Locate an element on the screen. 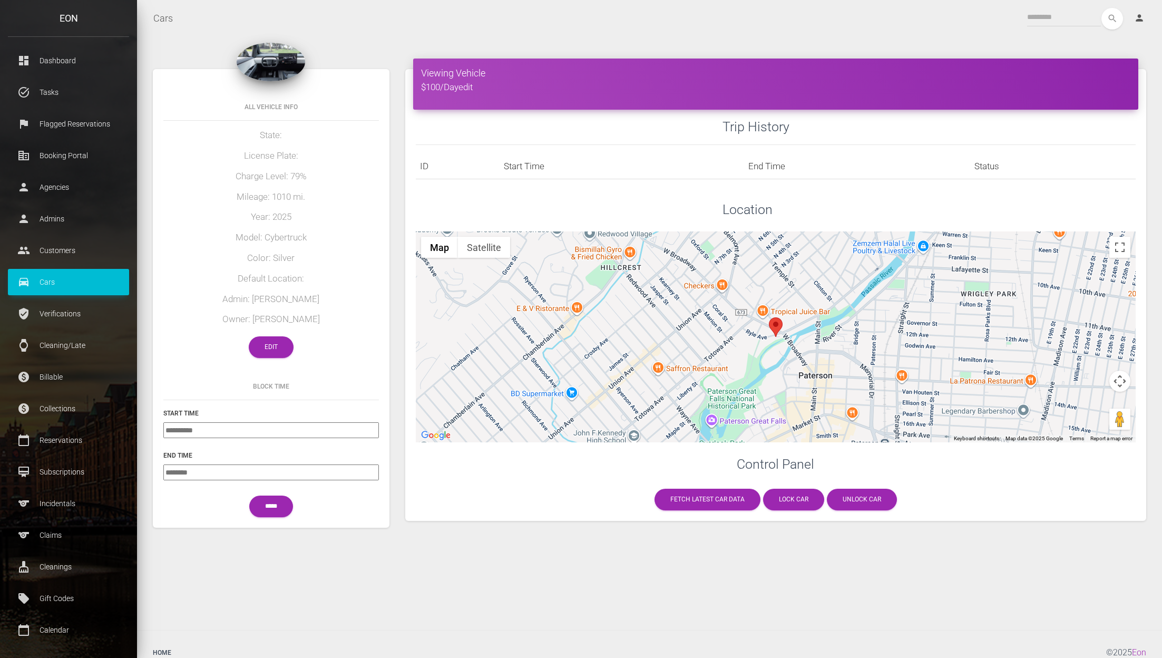 This screenshot has height=658, width=1162. p: Subscriptions is located at coordinates (68, 472).